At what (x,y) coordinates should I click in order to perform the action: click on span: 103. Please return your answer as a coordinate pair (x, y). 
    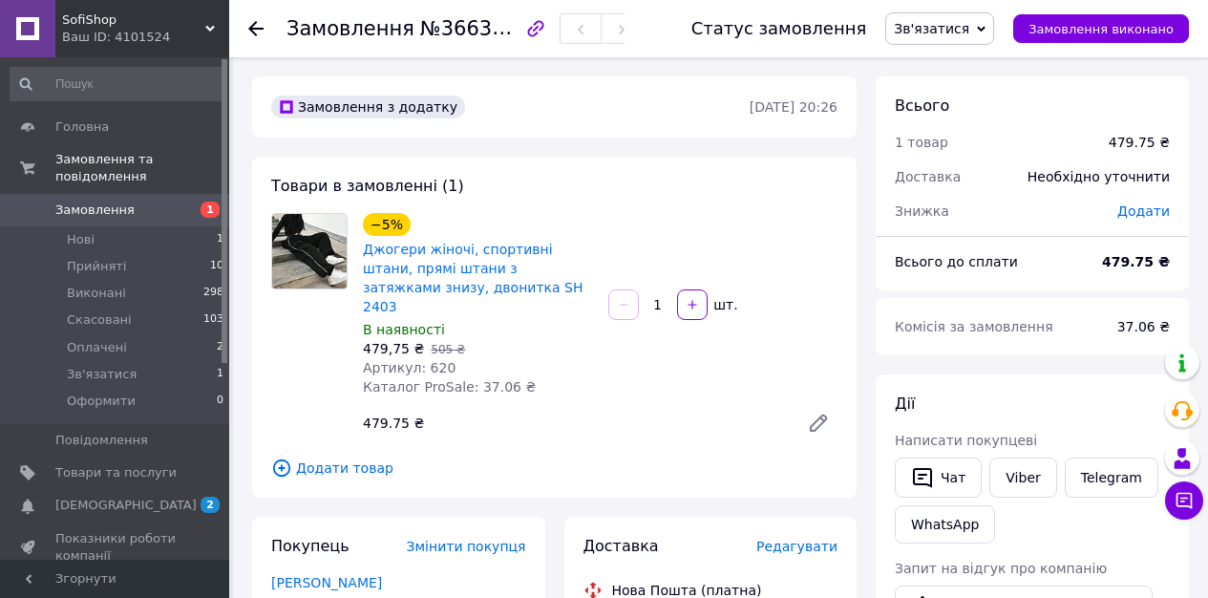
    Looking at the image, I should click on (213, 320).